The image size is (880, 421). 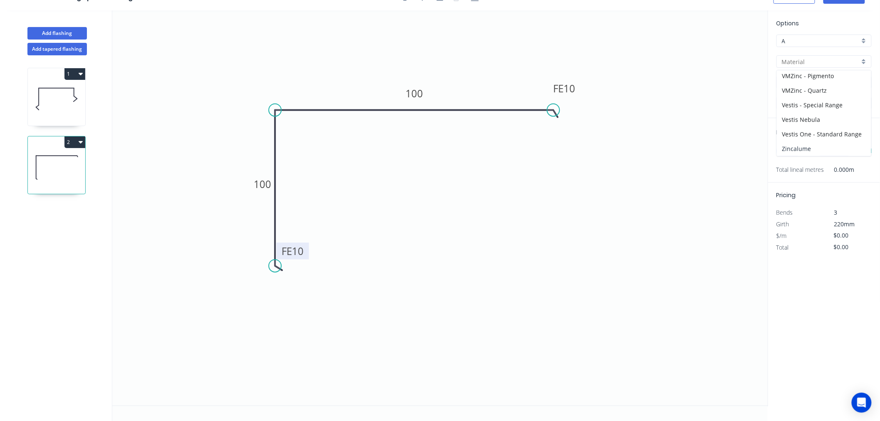 I want to click on div: Zincalume, so click(x=824, y=148).